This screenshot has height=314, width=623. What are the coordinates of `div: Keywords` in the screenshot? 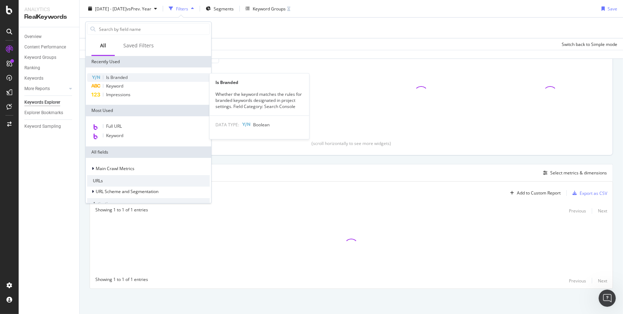 It's located at (34, 78).